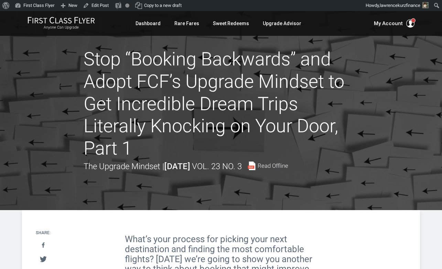 The height and width of the screenshot is (269, 442). I want to click on a: Read Offline, so click(268, 166).